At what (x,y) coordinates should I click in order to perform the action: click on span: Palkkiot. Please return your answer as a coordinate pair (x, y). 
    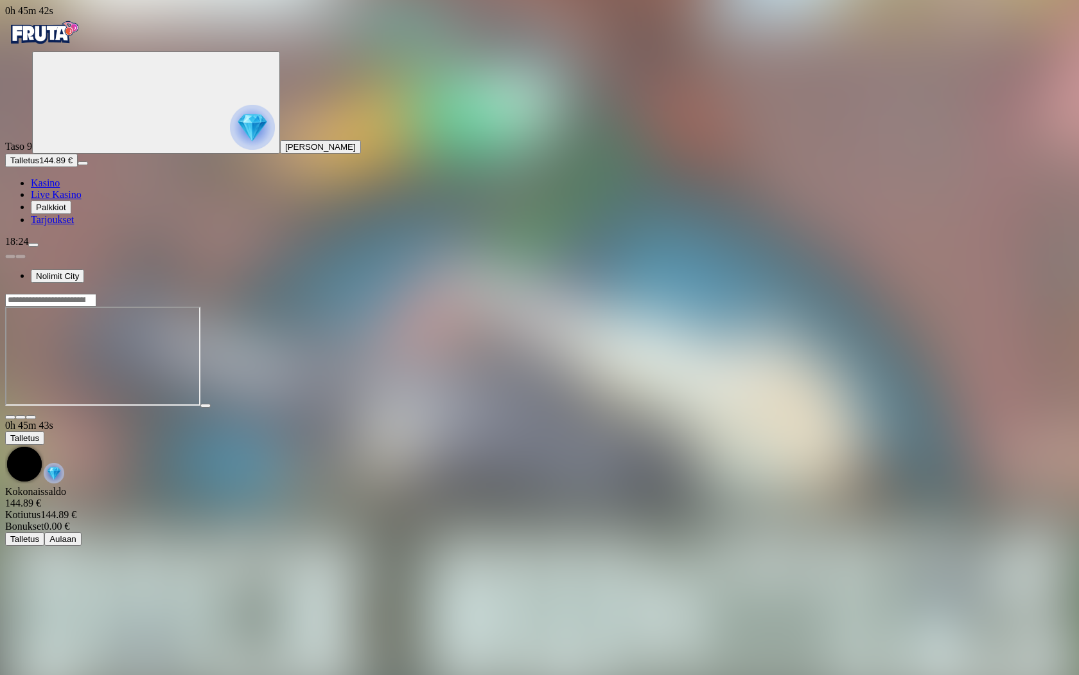
    Looking at the image, I should click on (51, 207).